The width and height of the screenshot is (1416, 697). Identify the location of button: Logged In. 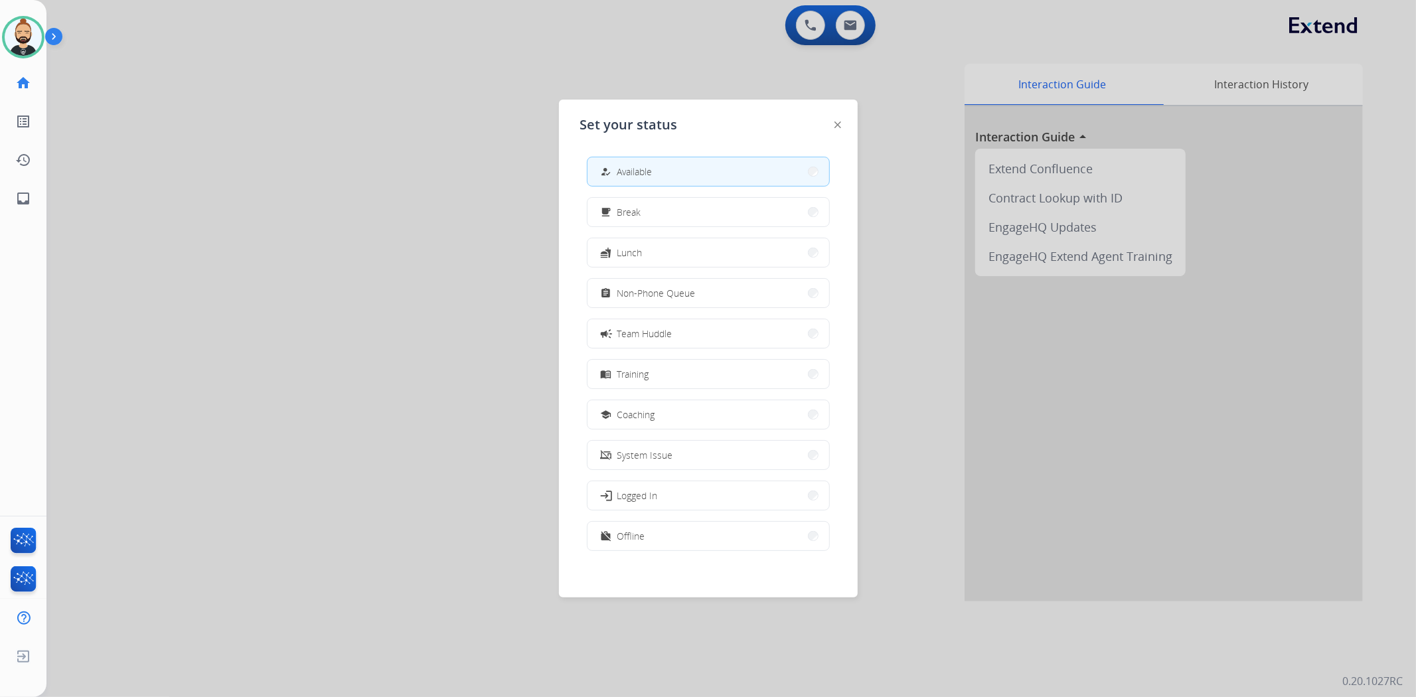
(708, 495).